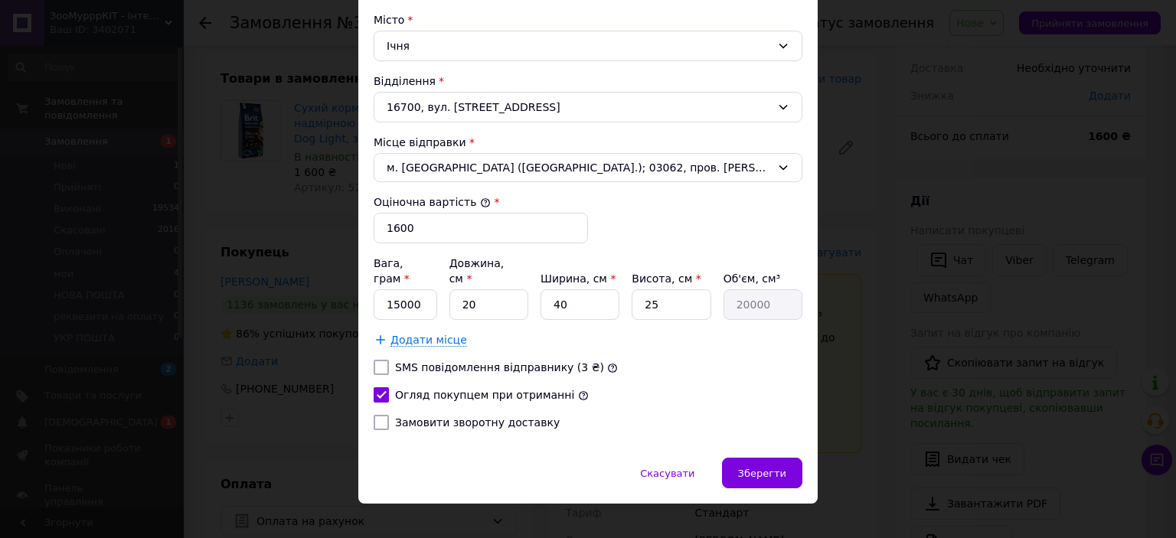 The image size is (1176, 538). What do you see at coordinates (588, 142) in the screenshot?
I see `div: Місце відправки` at bounding box center [588, 142].